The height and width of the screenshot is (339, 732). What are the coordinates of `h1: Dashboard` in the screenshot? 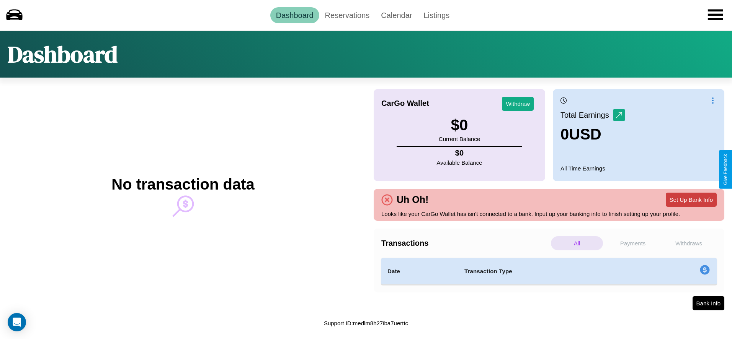 It's located at (62, 54).